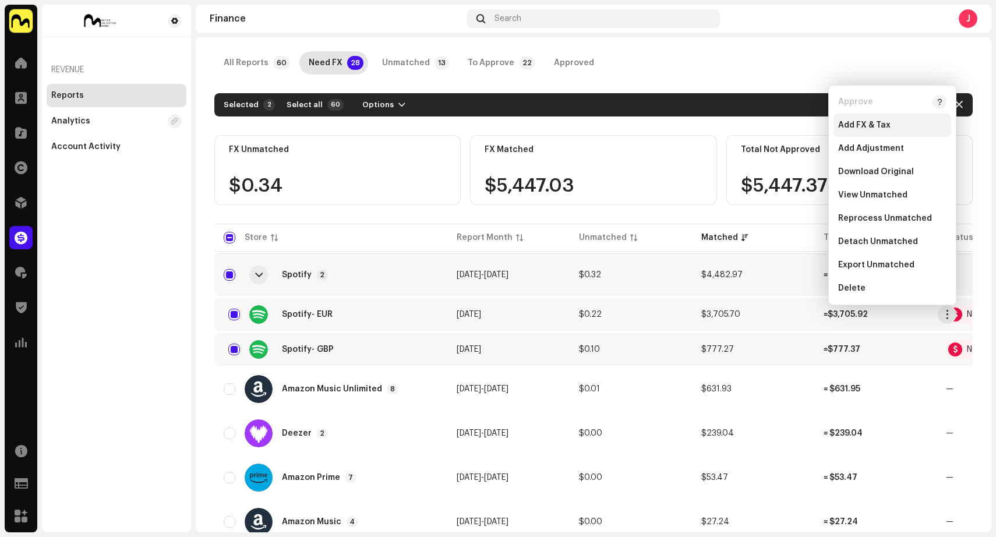 Image resolution: width=996 pixels, height=537 pixels. What do you see at coordinates (311, 478) in the screenshot?
I see `div: Amazon Prime` at bounding box center [311, 478].